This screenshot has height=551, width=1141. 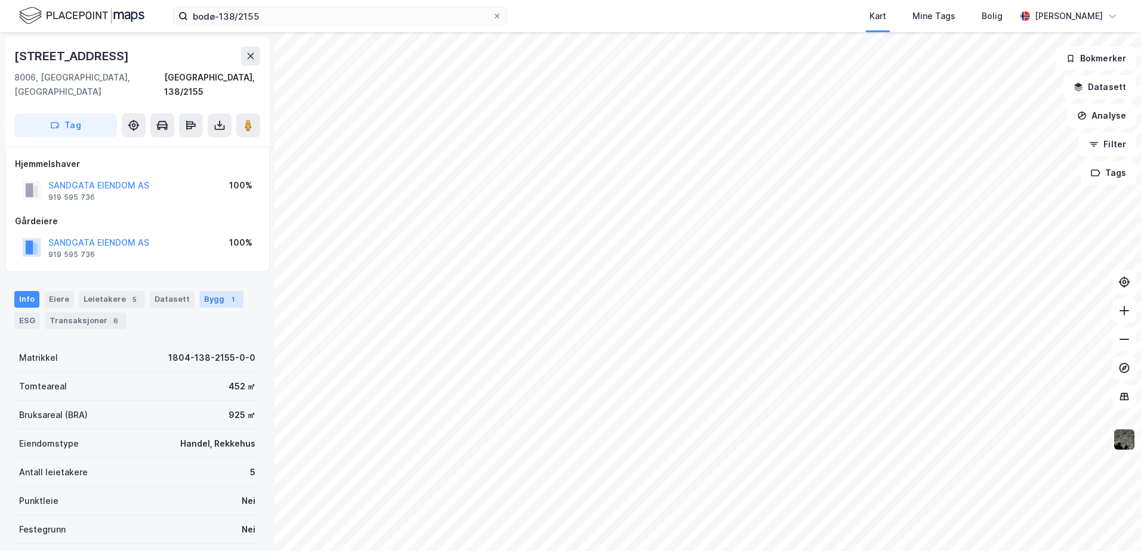 I want to click on div: Transaksjoner, so click(x=85, y=321).